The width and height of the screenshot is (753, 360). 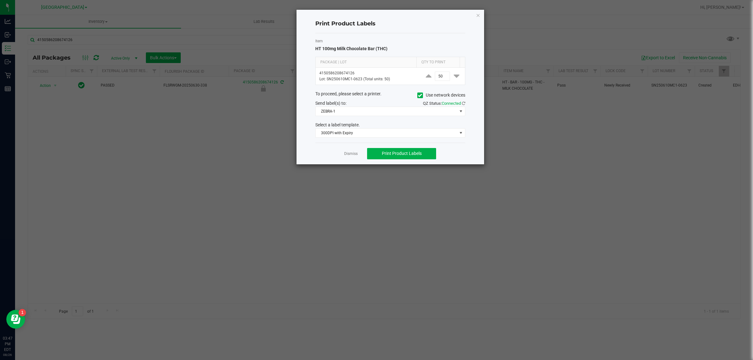 What do you see at coordinates (441, 95) in the screenshot?
I see `label: Use network devices` at bounding box center [441, 95].